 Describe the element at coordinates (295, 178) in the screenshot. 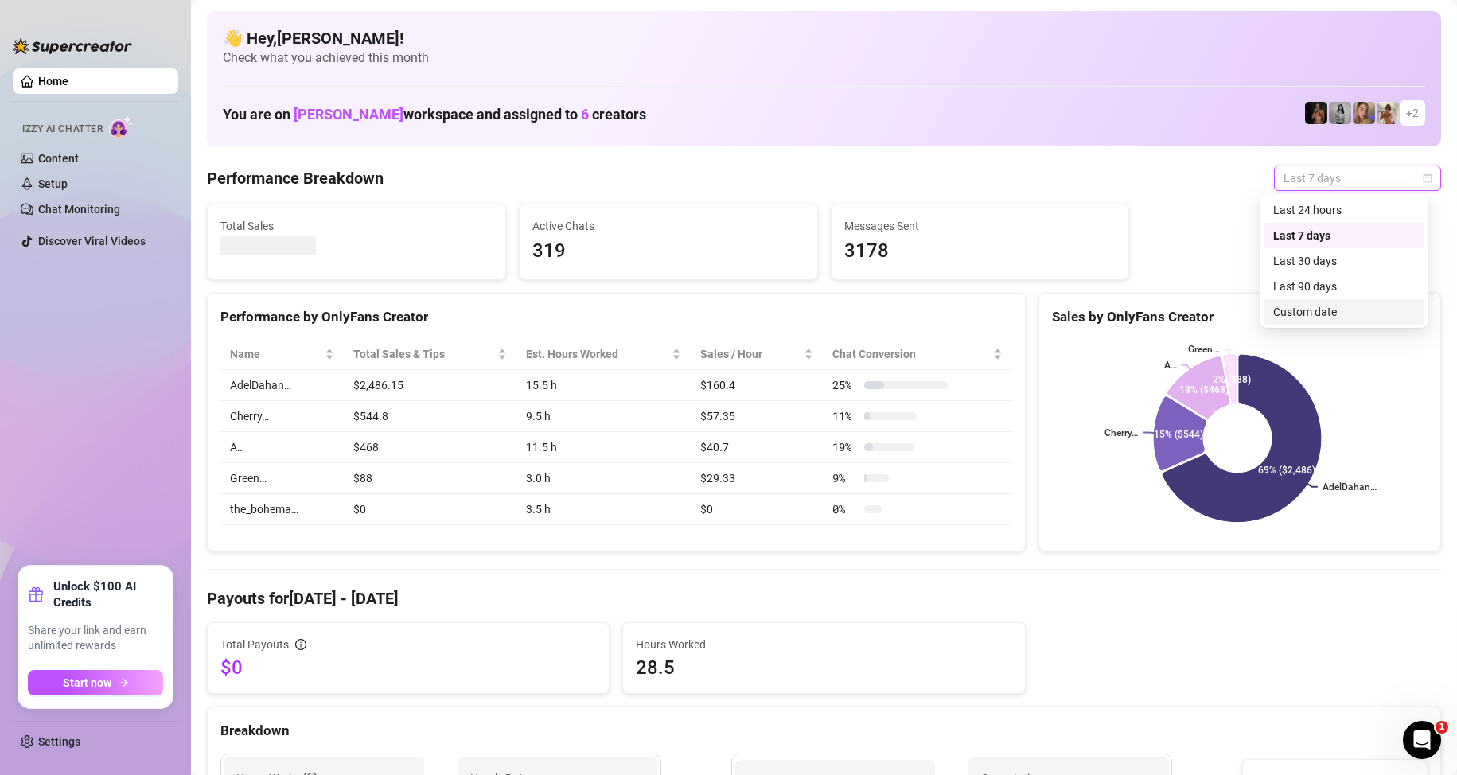

I see `h4: Performance Breakdown` at that location.